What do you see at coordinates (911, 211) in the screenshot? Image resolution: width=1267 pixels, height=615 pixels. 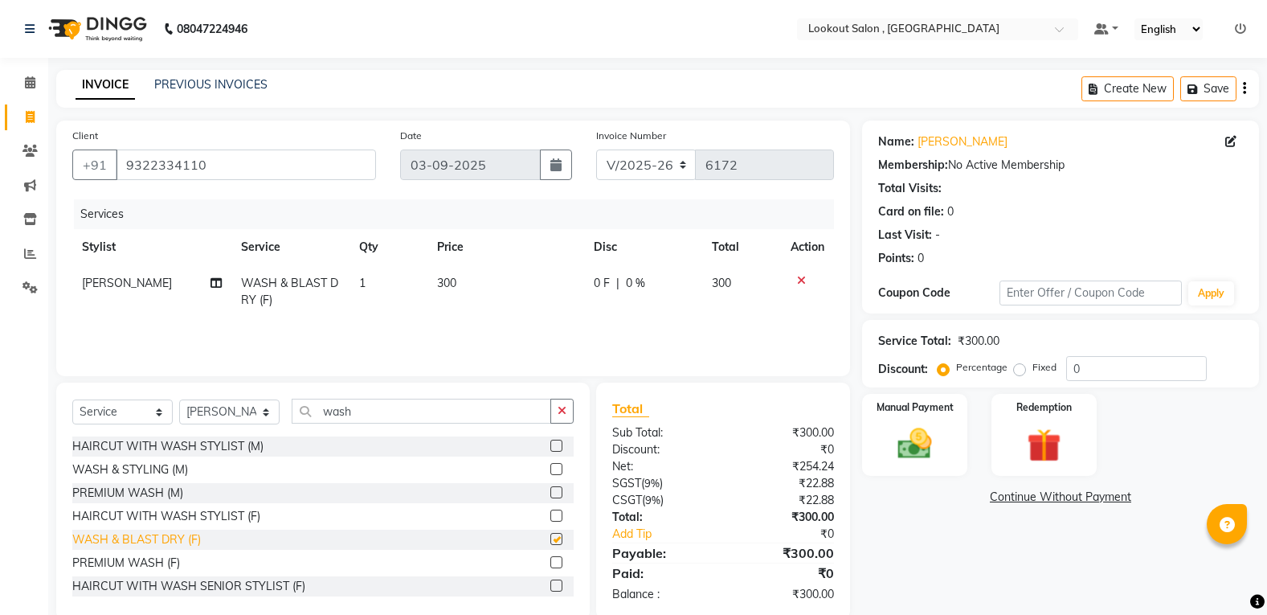 I see `div: Card on file:` at bounding box center [911, 211].